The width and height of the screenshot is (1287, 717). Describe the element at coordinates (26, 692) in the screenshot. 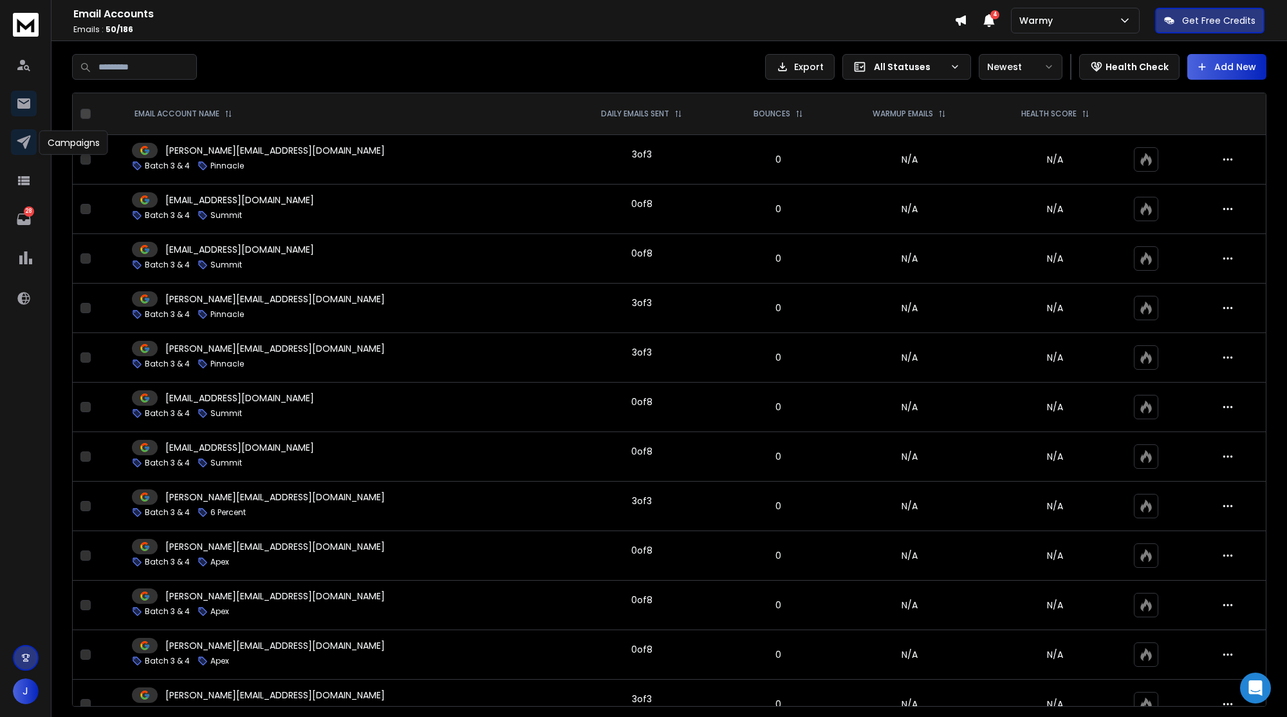

I see `span: J` at that location.